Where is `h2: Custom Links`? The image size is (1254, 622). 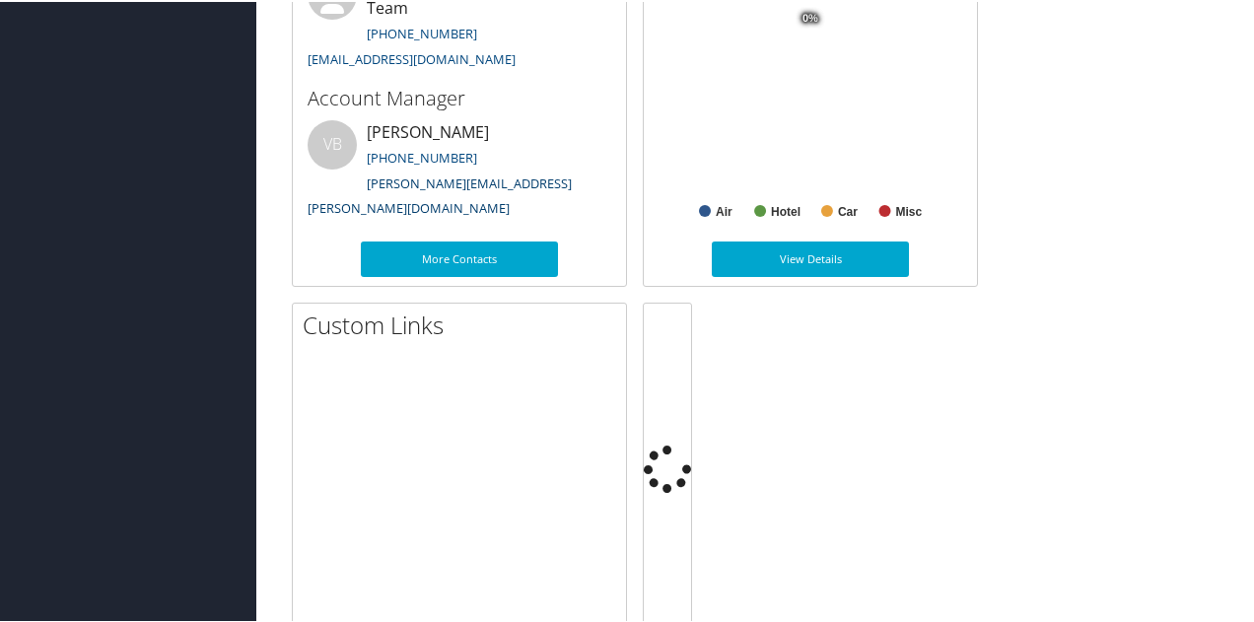
h2: Custom Links is located at coordinates (464, 323).